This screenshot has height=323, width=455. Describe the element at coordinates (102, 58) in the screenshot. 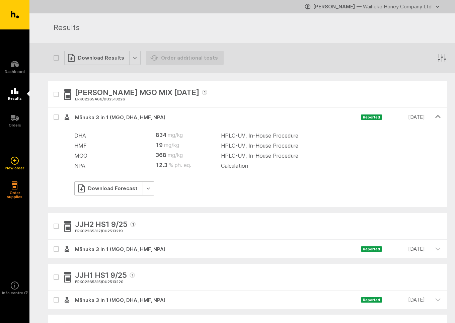

I see `button: Download Results` at that location.